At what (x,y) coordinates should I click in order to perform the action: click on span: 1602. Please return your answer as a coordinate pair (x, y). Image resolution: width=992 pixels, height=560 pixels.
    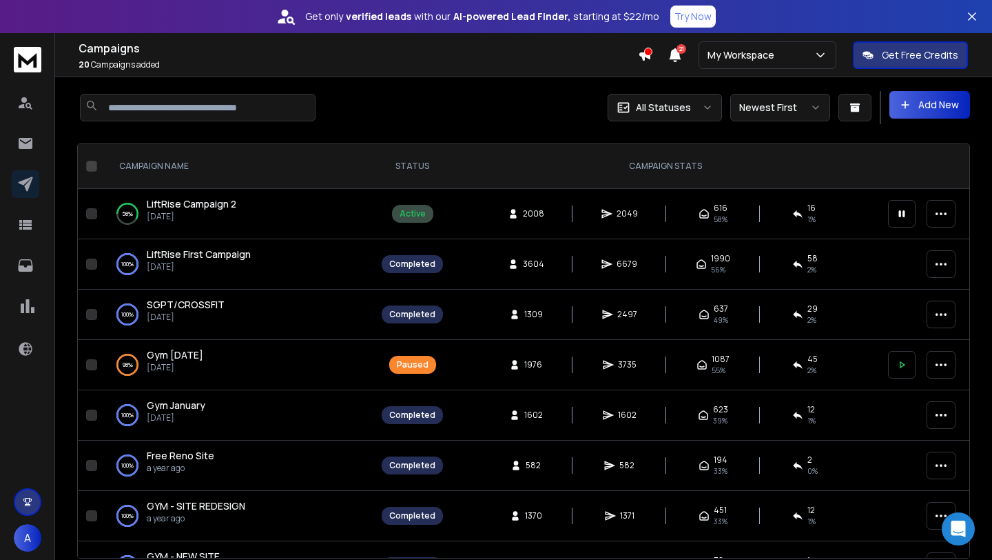
    Looking at the image, I should click on (533, 415).